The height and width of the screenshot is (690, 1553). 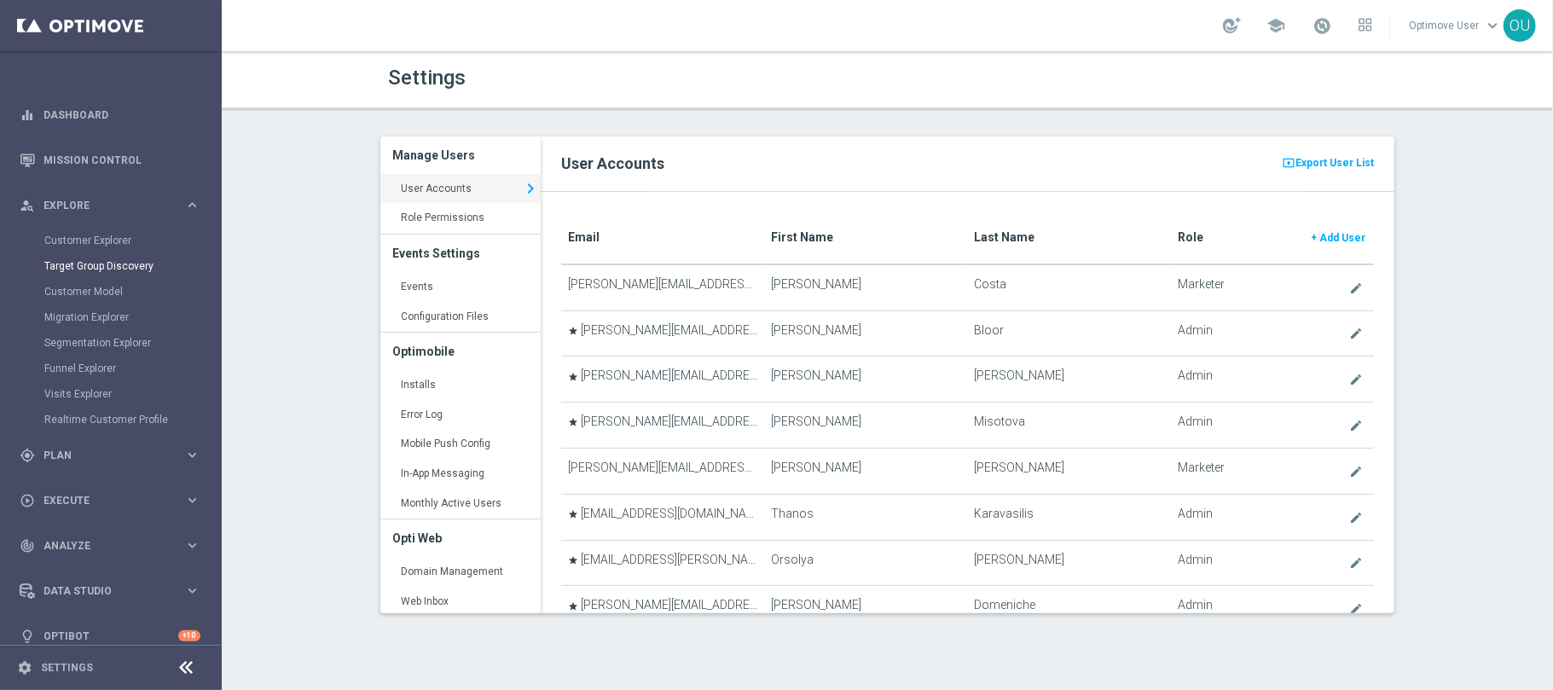 I want to click on button: Mission Control, so click(x=110, y=160).